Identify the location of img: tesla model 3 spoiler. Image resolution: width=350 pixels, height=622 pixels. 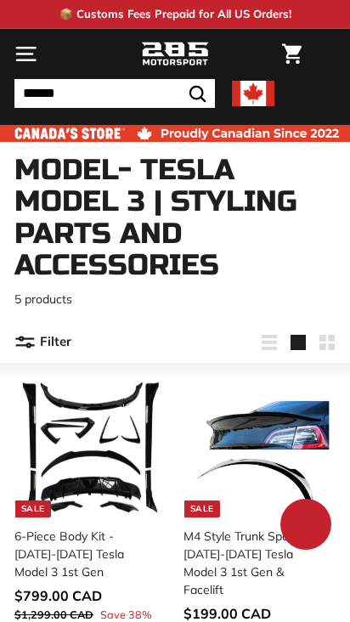
(259, 447).